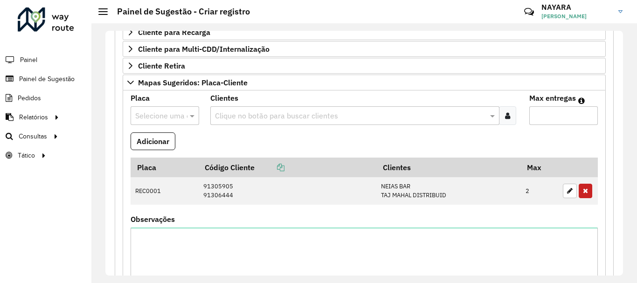 The width and height of the screenshot is (637, 283). I want to click on label: Max entregas, so click(552, 98).